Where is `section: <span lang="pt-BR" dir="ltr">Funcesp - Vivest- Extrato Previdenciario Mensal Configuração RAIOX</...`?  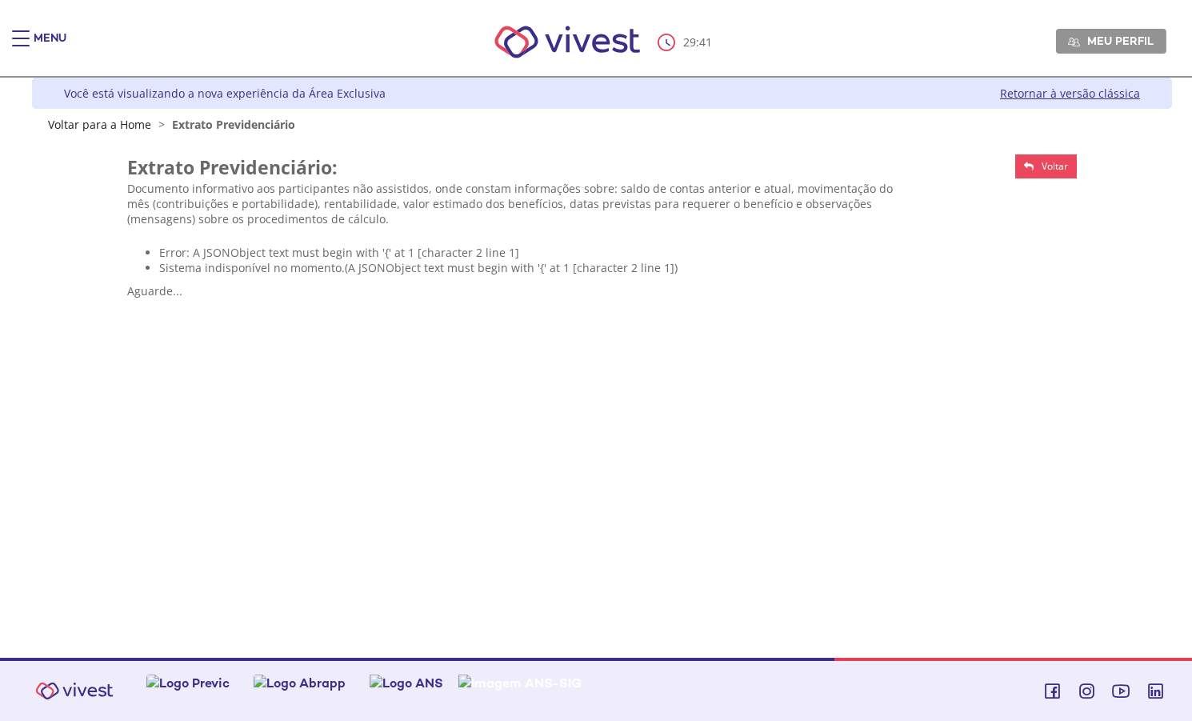 section: <span lang="pt-BR" dir="ltr">Funcesp - Vivest- Extrato Previdenciario Mensal Configuração RAIOX</... is located at coordinates (603, 225).